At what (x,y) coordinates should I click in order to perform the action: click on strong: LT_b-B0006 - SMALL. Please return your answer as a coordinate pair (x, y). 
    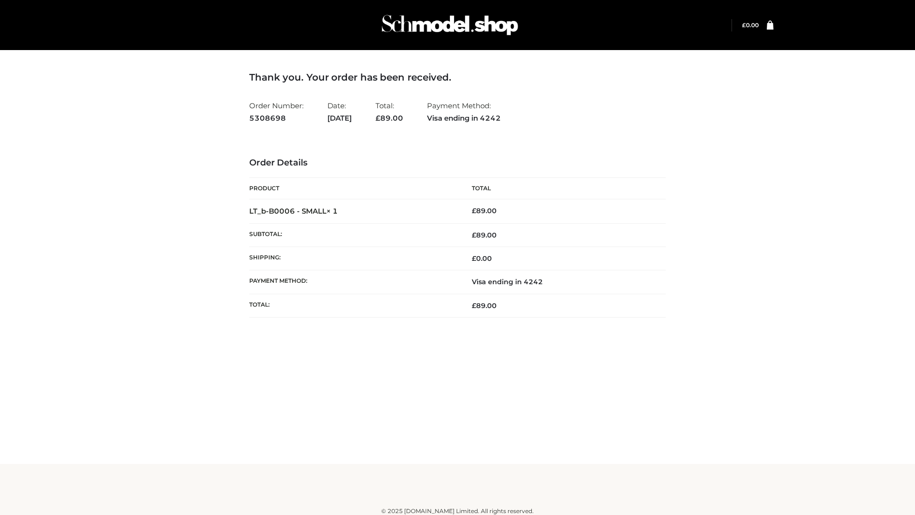
    Looking at the image, I should click on (294, 211).